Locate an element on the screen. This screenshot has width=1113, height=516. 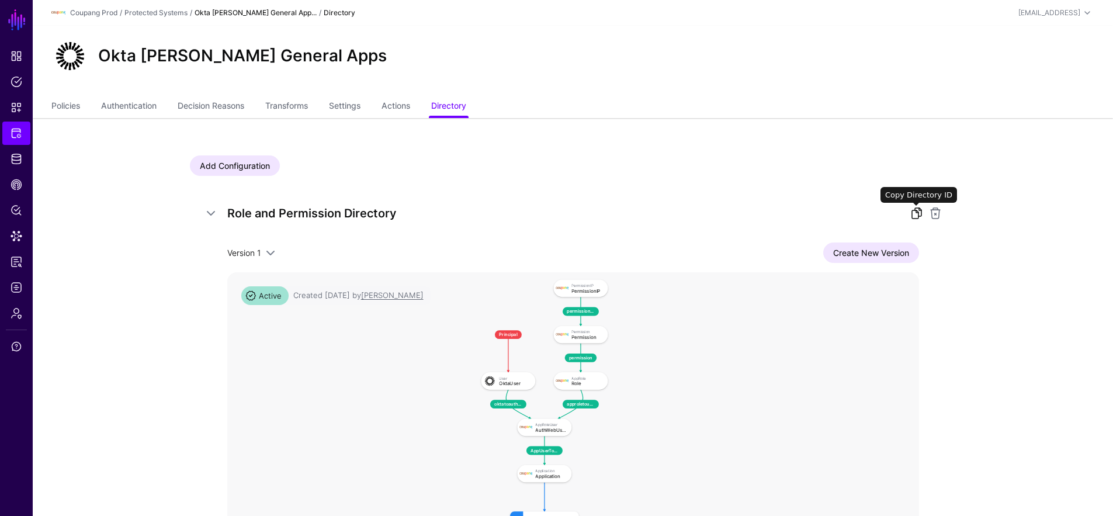
div: AuthWebUser is located at coordinates (550, 429).